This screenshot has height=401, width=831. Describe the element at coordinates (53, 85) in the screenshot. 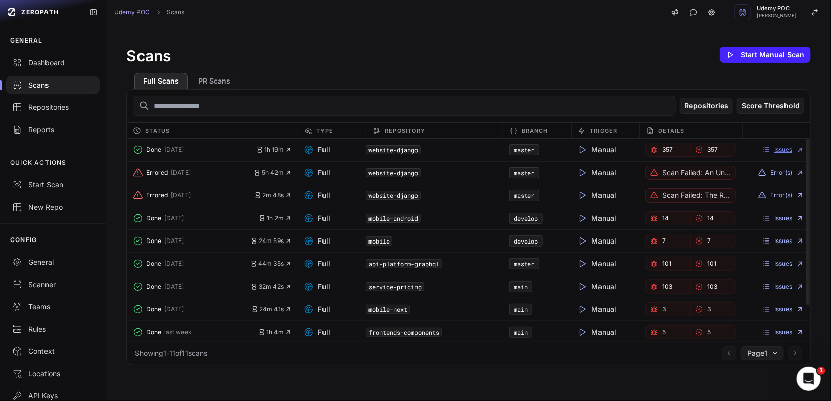

I see `div: Scans` at that location.